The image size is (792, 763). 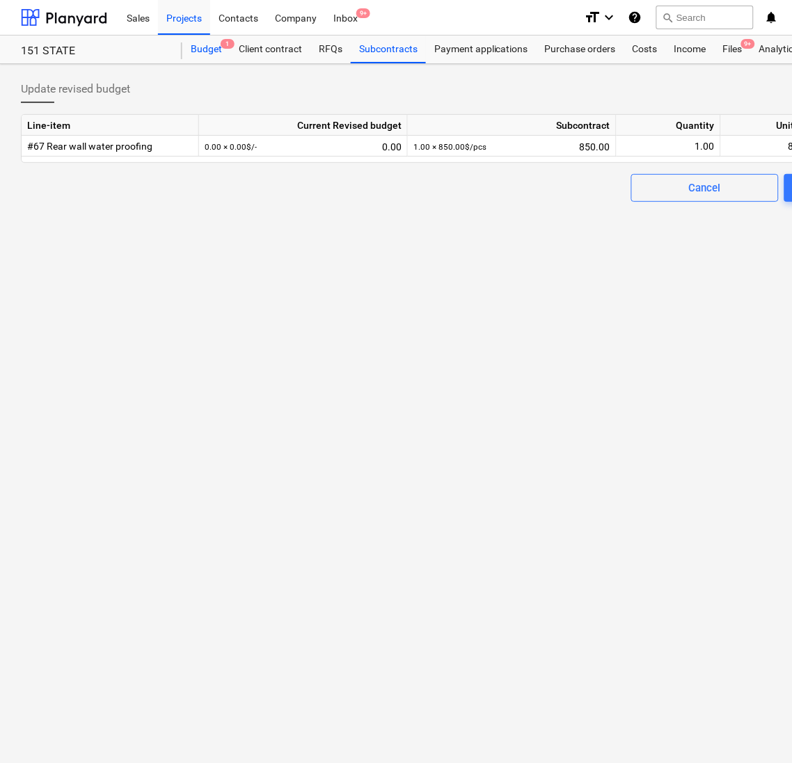 I want to click on i: notifications, so click(x=772, y=17).